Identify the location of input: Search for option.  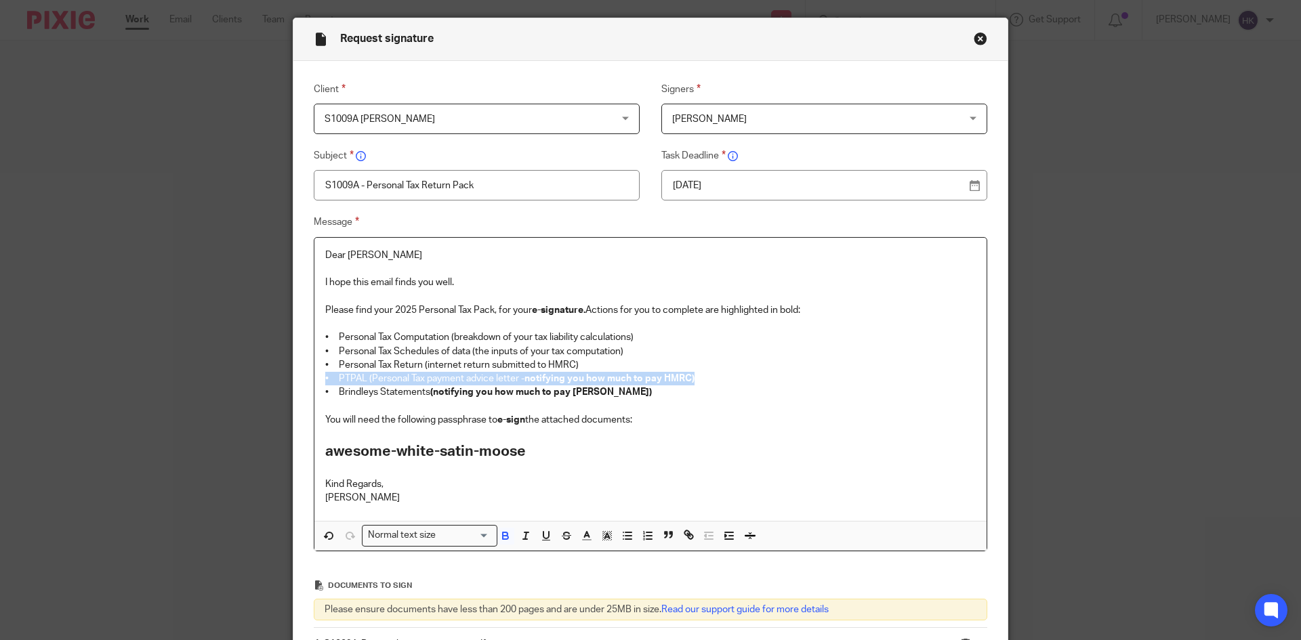
(465, 535).